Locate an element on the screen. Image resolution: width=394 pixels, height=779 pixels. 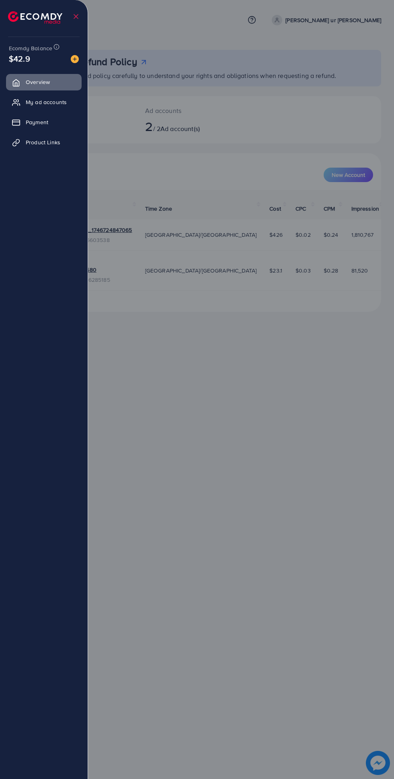
img: image is located at coordinates (75, 59).